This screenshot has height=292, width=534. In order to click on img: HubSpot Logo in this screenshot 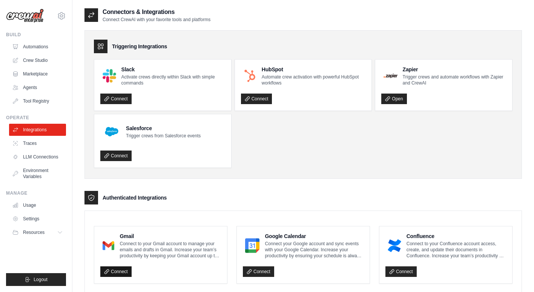, I will do `click(250, 75)`.